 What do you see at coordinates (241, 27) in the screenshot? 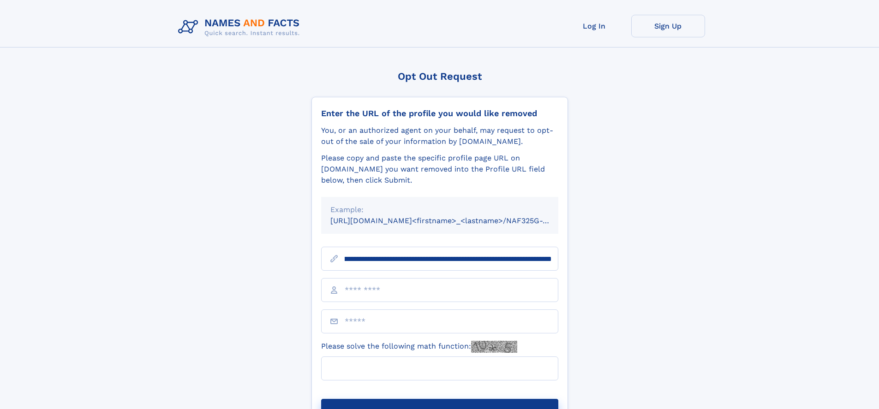
I see `img: Logo Names and Facts` at bounding box center [241, 27].